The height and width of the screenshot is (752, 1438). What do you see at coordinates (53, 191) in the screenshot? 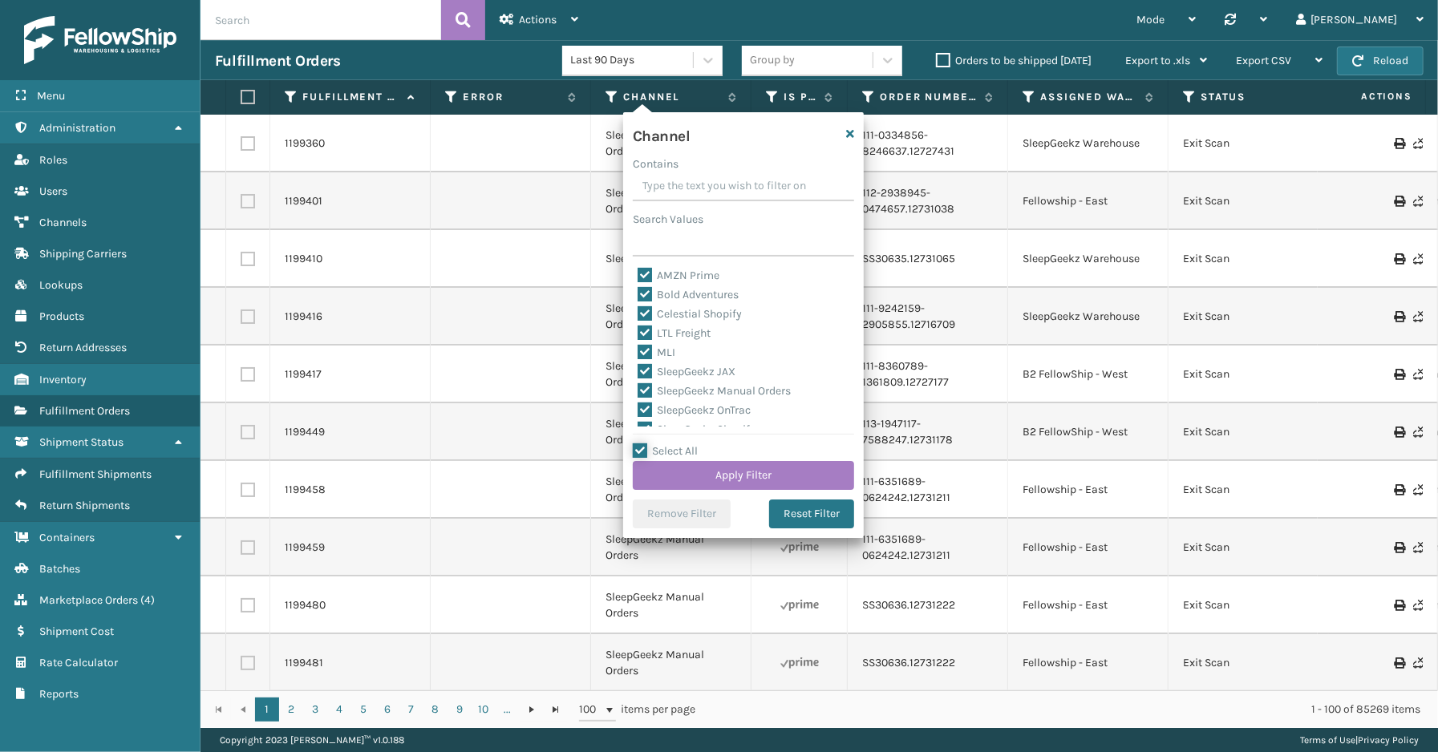
I see `span: Users` at bounding box center [53, 191].